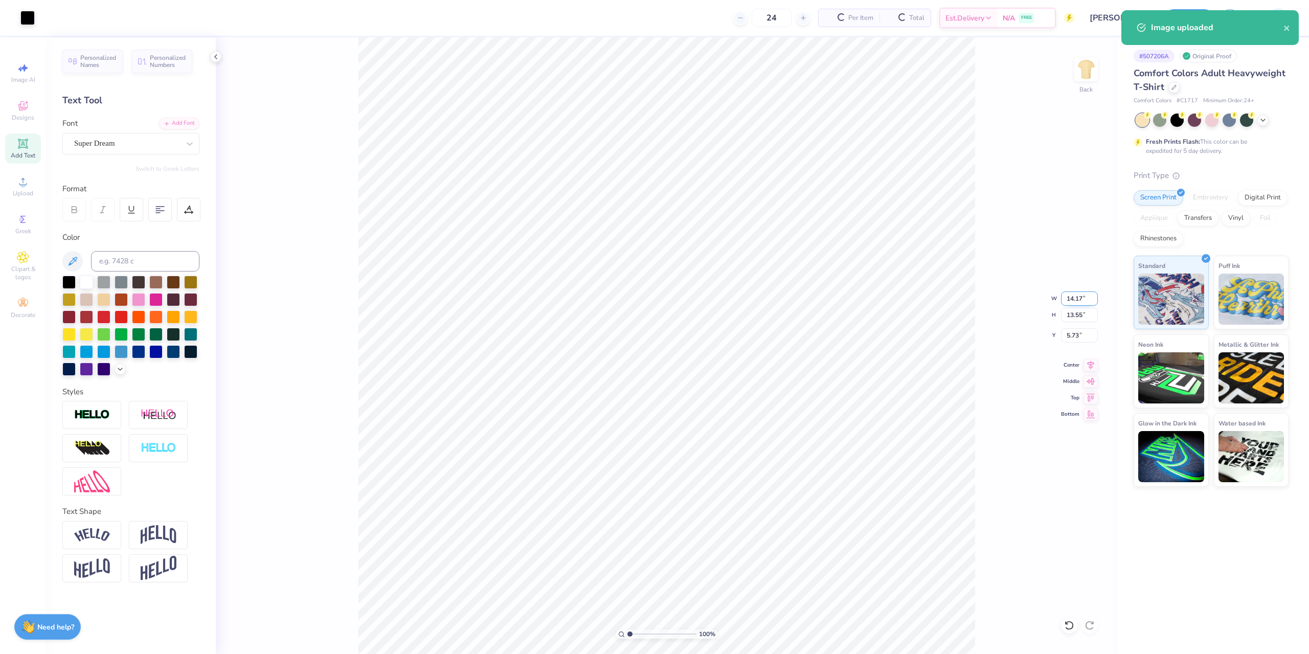  What do you see at coordinates (1265, 218) in the screenshot?
I see `div: Foil` at bounding box center [1265, 218].